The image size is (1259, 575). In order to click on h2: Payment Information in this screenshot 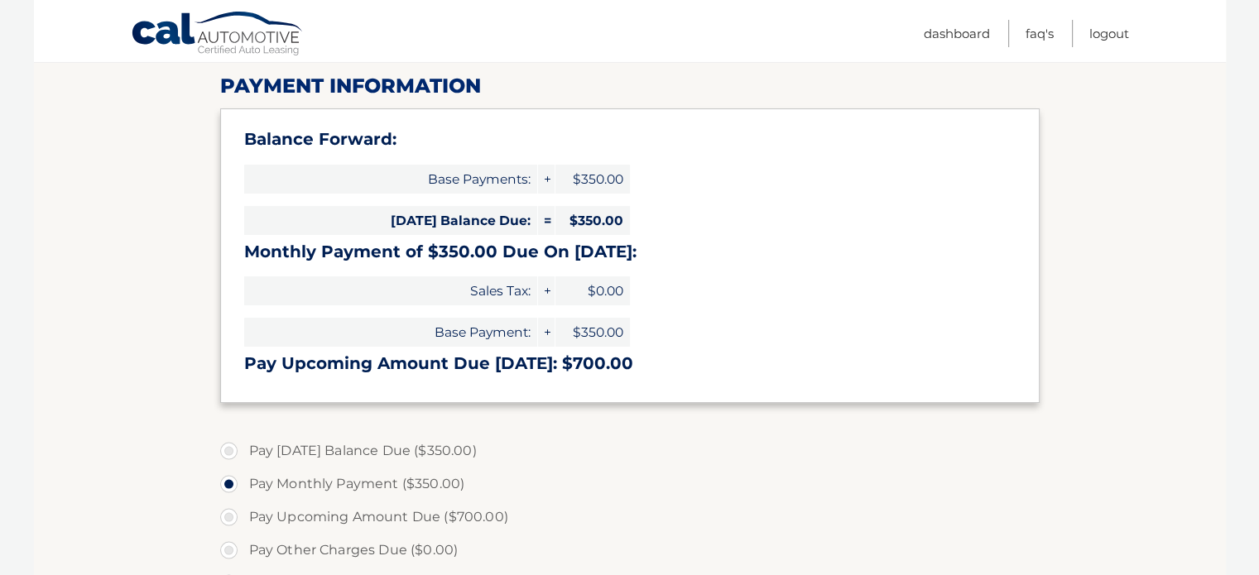, I will do `click(630, 86)`.